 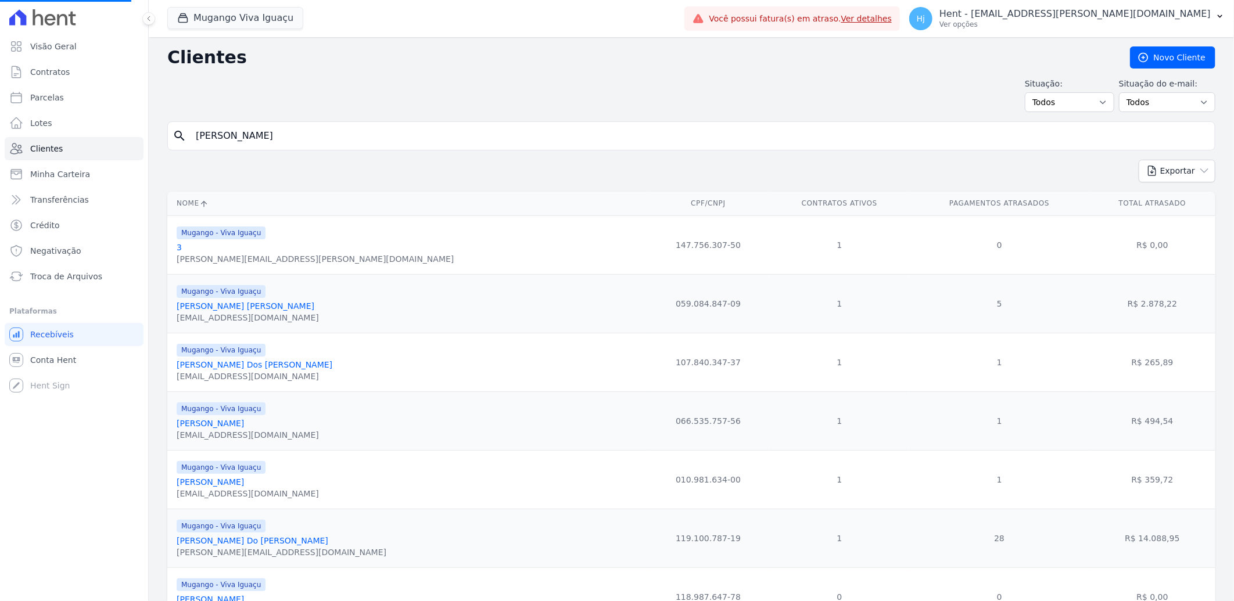 I want to click on a: Visão Geral, so click(x=74, y=46).